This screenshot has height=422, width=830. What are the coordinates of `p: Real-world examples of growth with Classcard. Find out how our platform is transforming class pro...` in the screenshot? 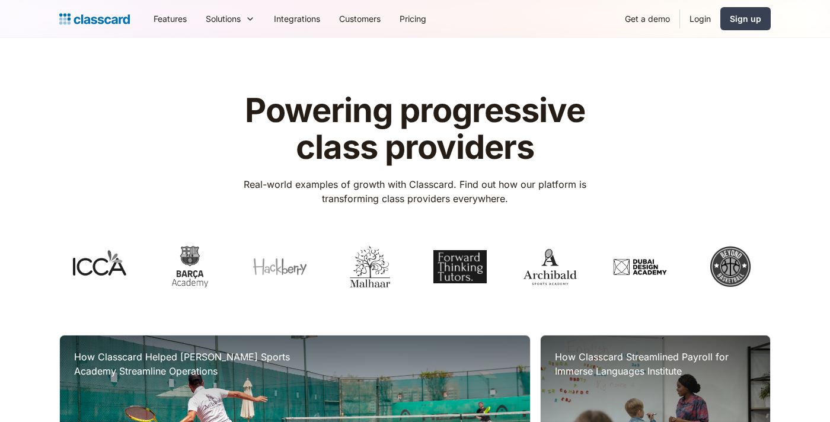 It's located at (415, 192).